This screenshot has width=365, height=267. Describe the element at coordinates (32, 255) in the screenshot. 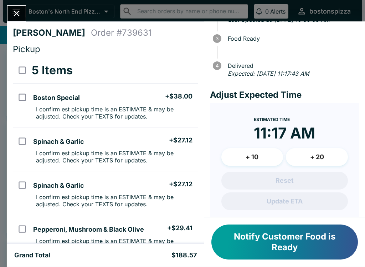

I see `h5: Grand Total` at that location.